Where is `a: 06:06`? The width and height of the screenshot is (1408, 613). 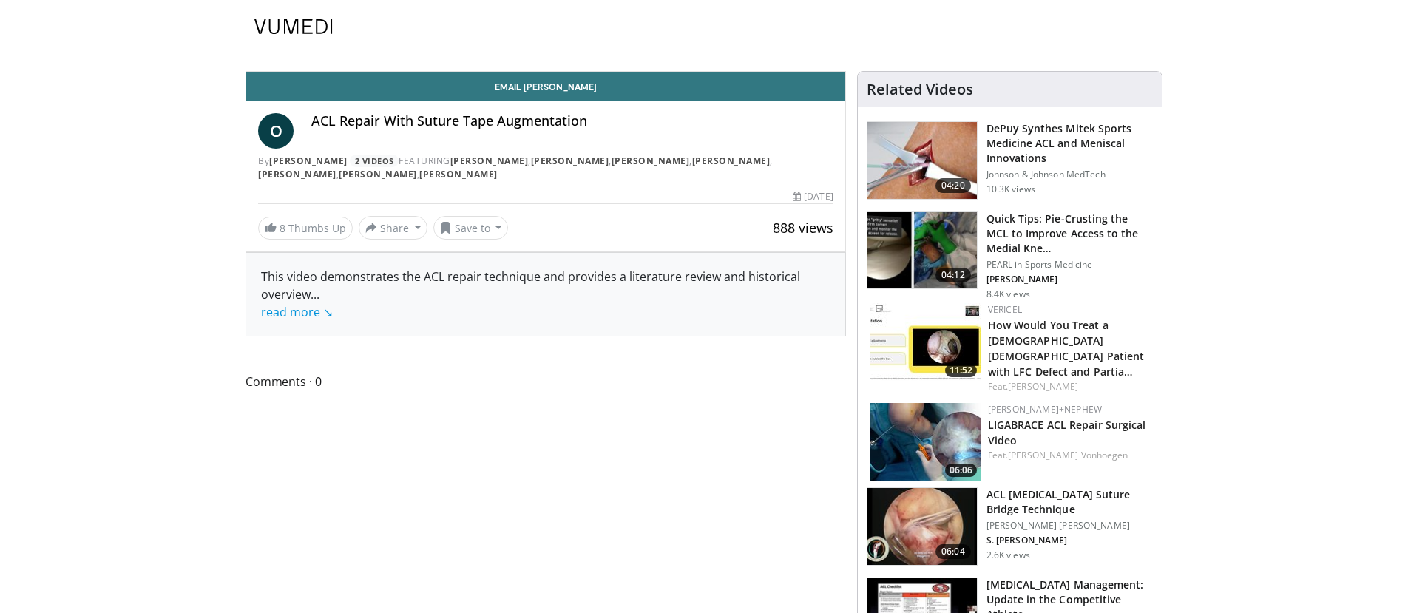 a: 06:06 is located at coordinates (925, 441).